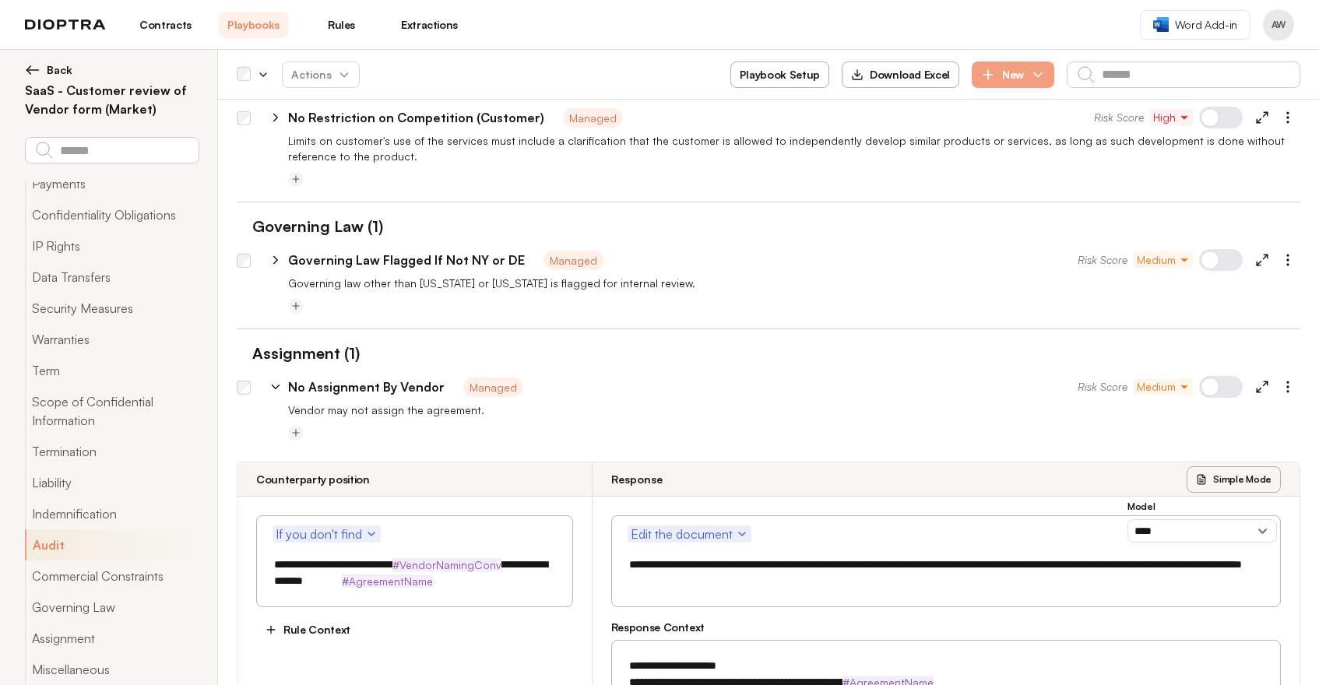 The height and width of the screenshot is (685, 1319). Describe the element at coordinates (111, 70) in the screenshot. I see `button: Back` at that location.